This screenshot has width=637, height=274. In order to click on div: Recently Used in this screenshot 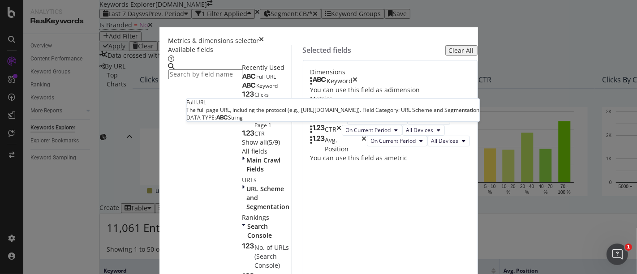, I will do `click(267, 68)`.